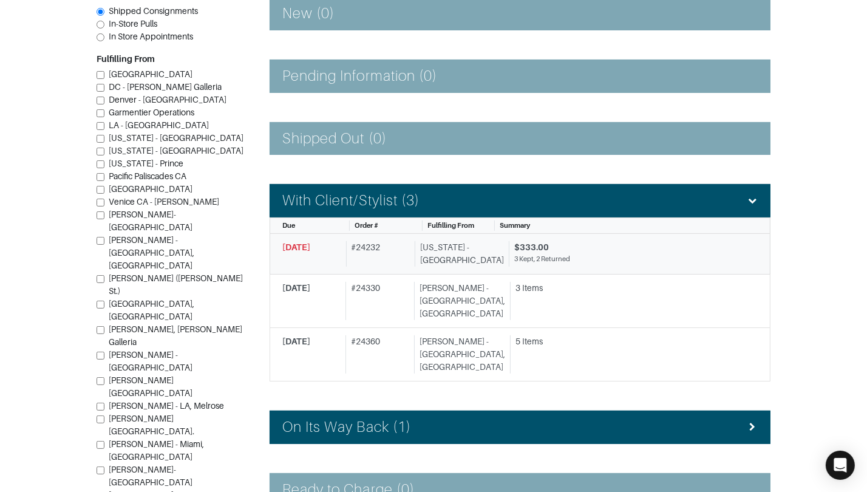  Describe the element at coordinates (377, 354) in the screenshot. I see `div: # 24360` at that location.